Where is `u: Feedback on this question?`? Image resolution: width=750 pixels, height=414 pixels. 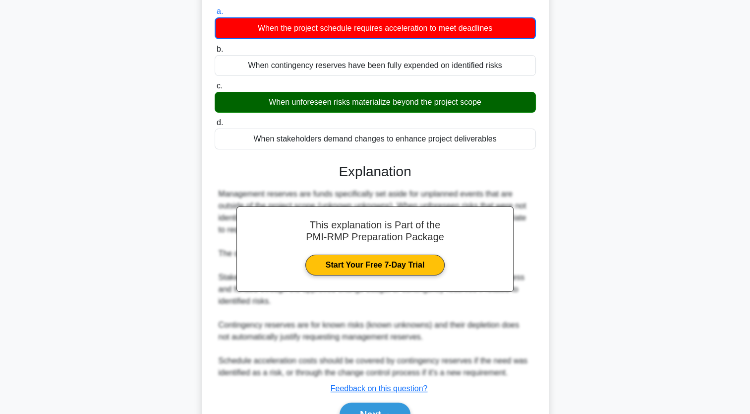 u: Feedback on this question? is located at coordinates (379, 388).